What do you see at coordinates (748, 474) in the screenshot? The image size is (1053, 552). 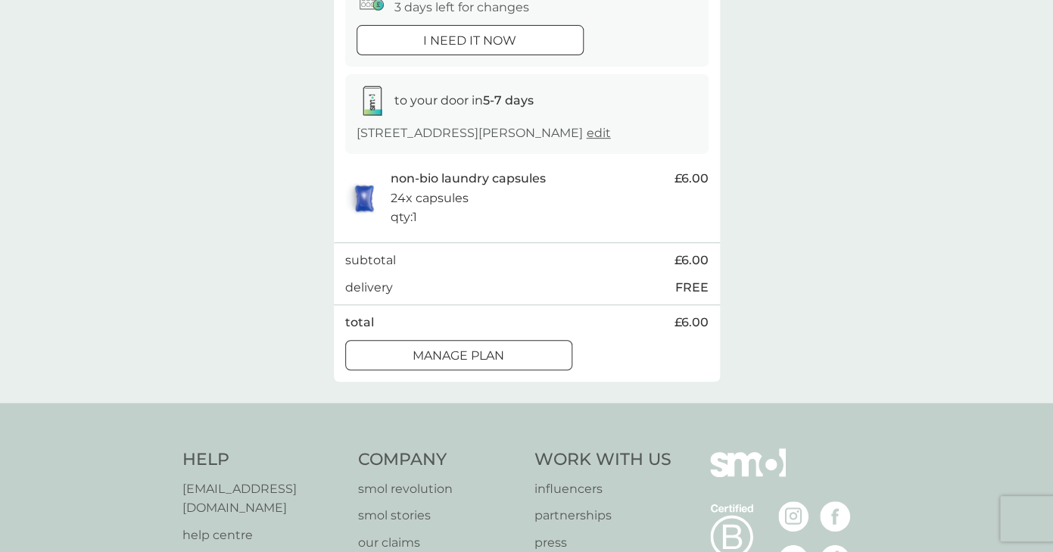 I see `img: smol` at bounding box center [748, 474].